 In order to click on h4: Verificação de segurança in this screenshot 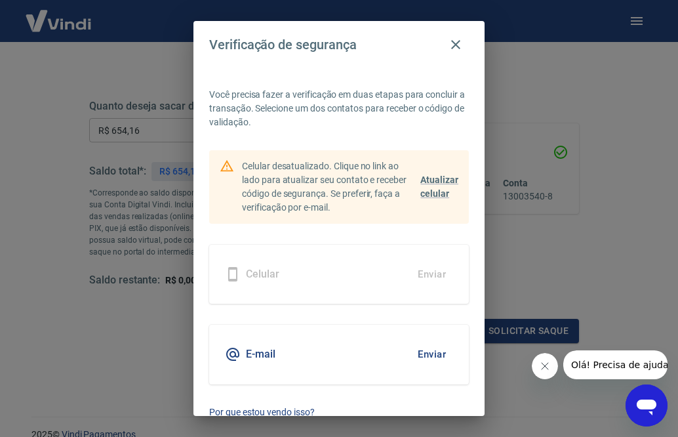, I will do `click(283, 45)`.